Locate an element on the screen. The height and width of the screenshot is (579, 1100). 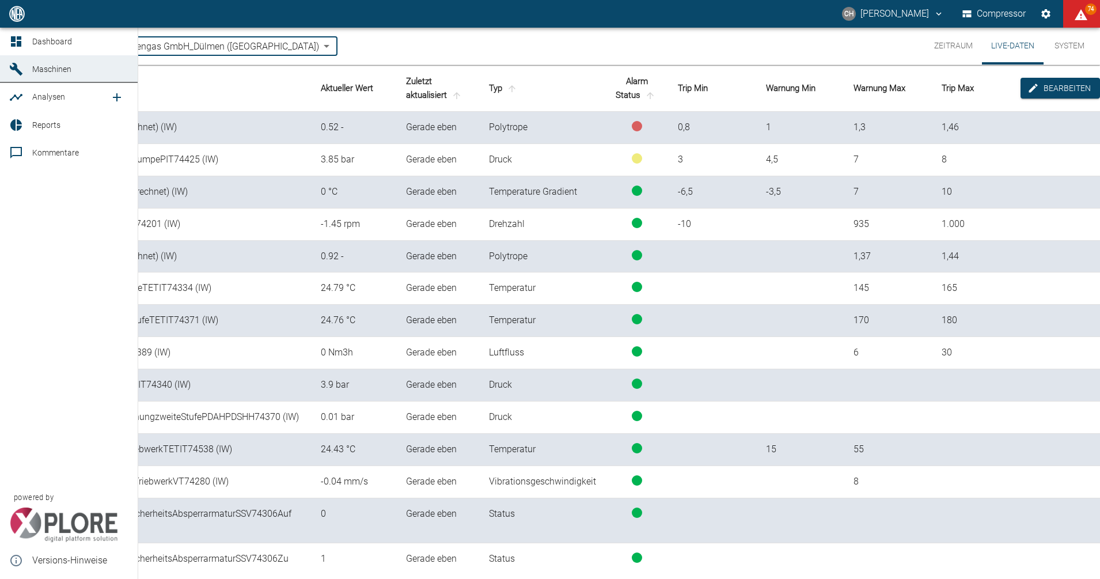
div: -3,5 is located at coordinates (801, 191).